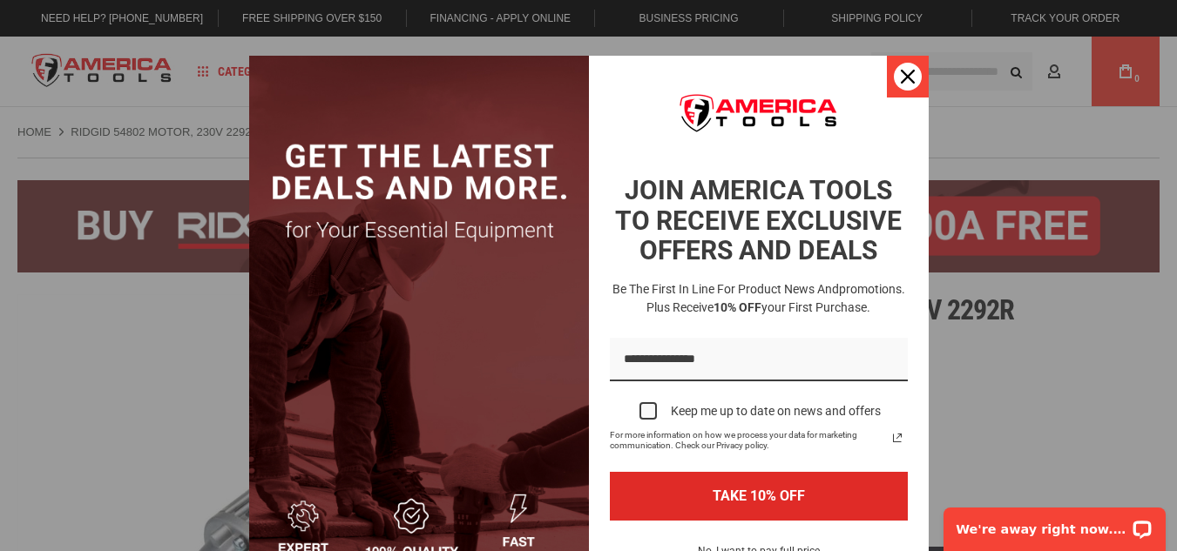 The height and width of the screenshot is (551, 1177). Describe the element at coordinates (775, 411) in the screenshot. I see `div: Keep me up to date on news and offers` at that location.